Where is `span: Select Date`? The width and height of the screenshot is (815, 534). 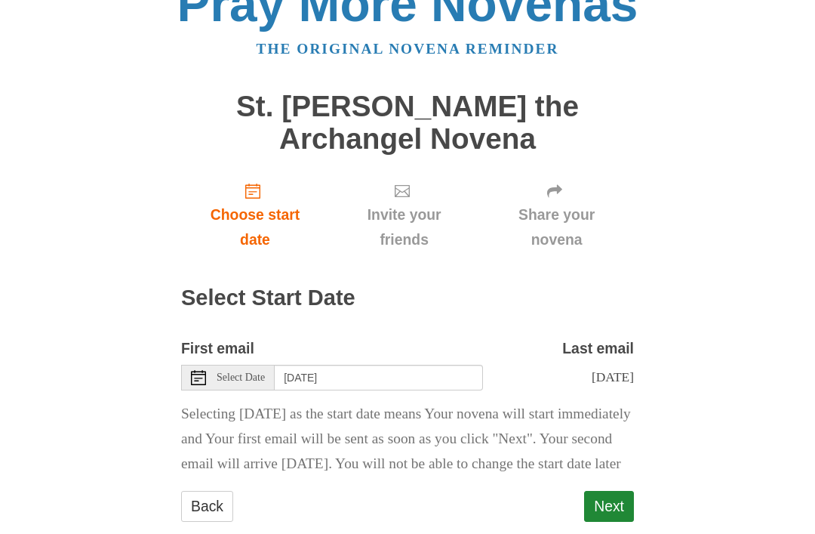
span: Select Date is located at coordinates (241, 377).